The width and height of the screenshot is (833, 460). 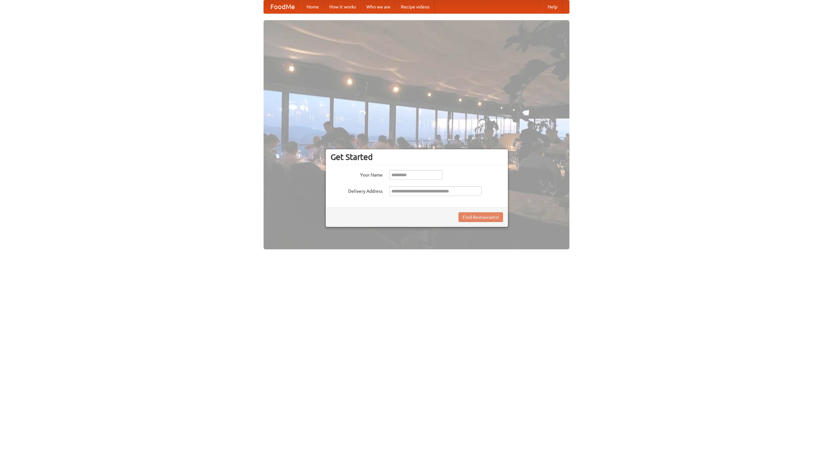 What do you see at coordinates (378, 7) in the screenshot?
I see `a: Who we are` at bounding box center [378, 7].